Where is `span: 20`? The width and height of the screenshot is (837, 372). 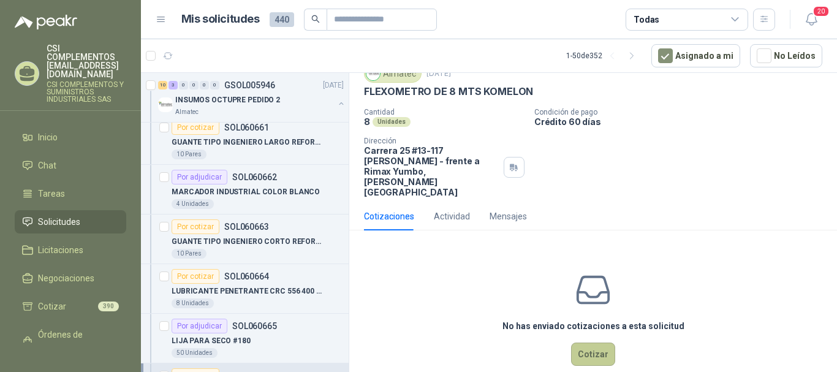 span: 20 is located at coordinates (821, 11).